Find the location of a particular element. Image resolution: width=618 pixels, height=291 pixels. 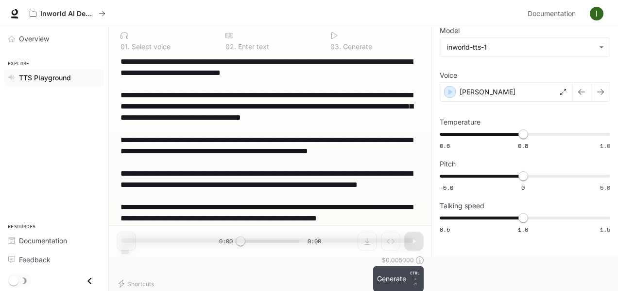

a: Overview is located at coordinates (54, 38).